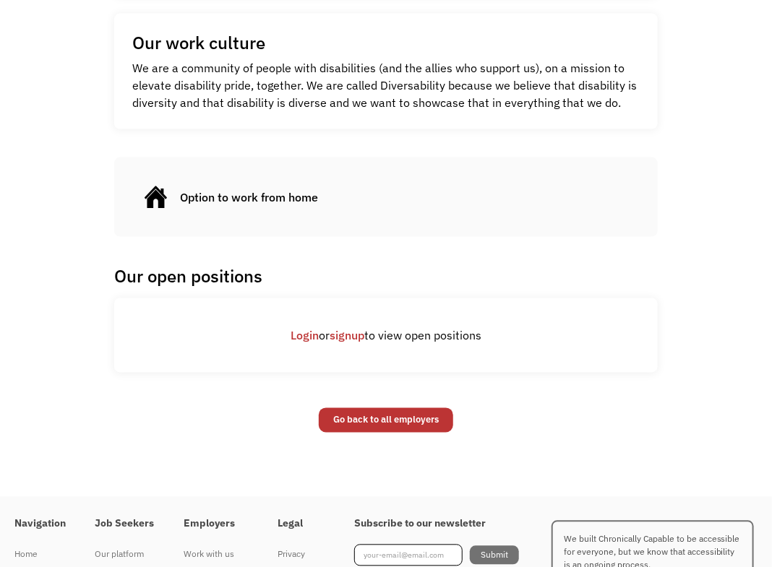 This screenshot has width=772, height=567. What do you see at coordinates (124, 555) in the screenshot?
I see `div: Our platform` at bounding box center [124, 555].